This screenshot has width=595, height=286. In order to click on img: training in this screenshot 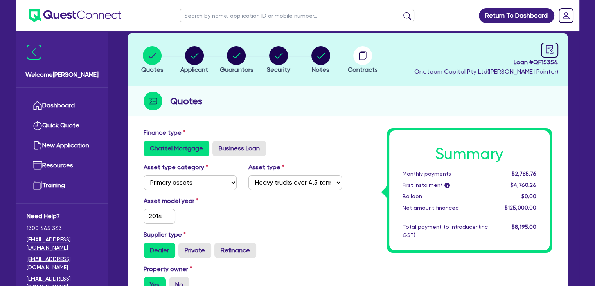, I will do `click(38, 185)`.